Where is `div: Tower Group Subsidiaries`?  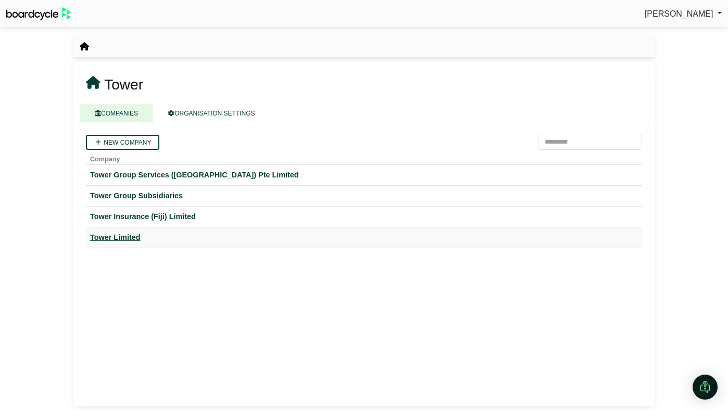
div: Tower Group Subsidiaries is located at coordinates (364, 196).